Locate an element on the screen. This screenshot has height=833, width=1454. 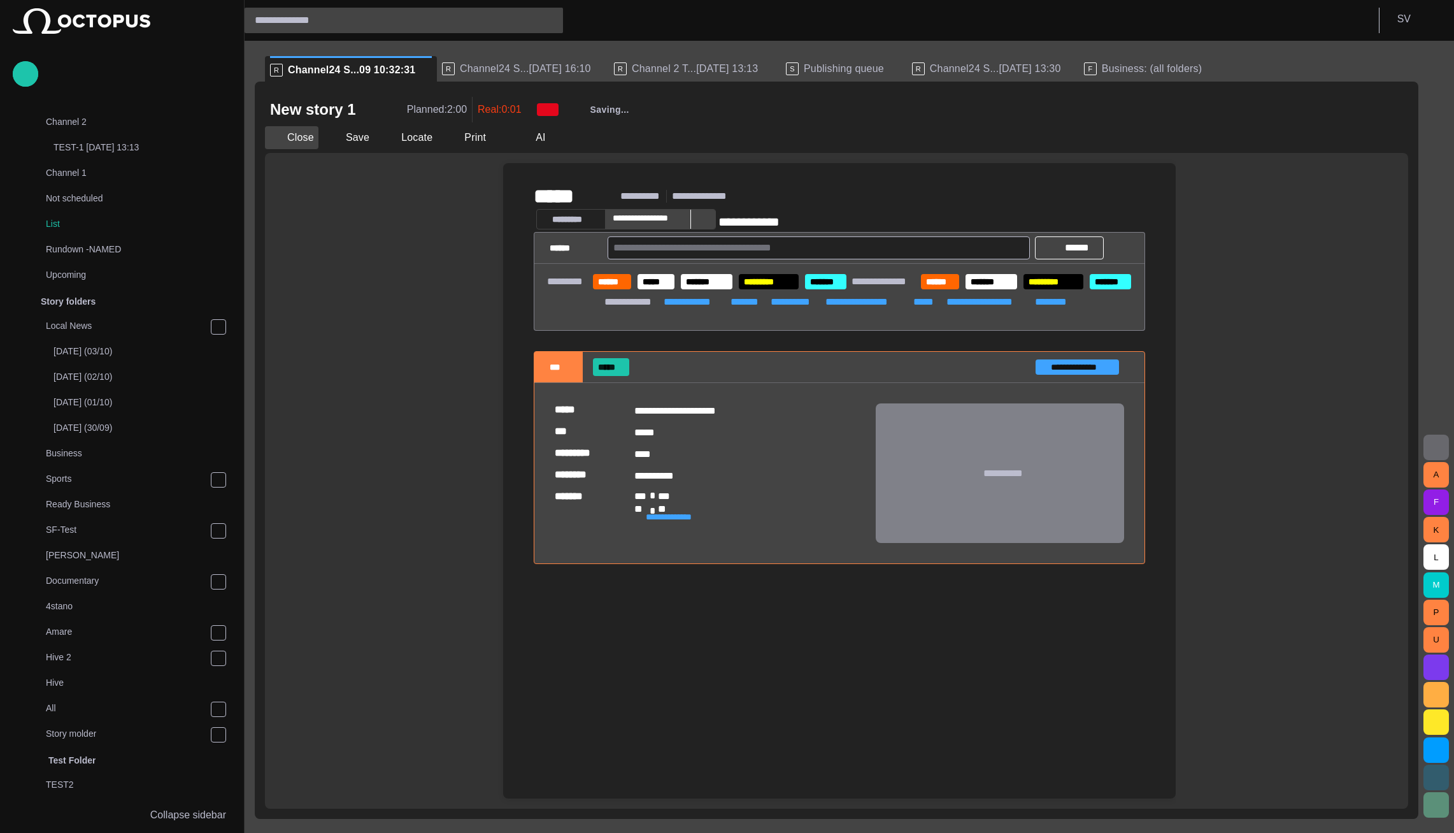
button: Save is located at coordinates (348, 138).